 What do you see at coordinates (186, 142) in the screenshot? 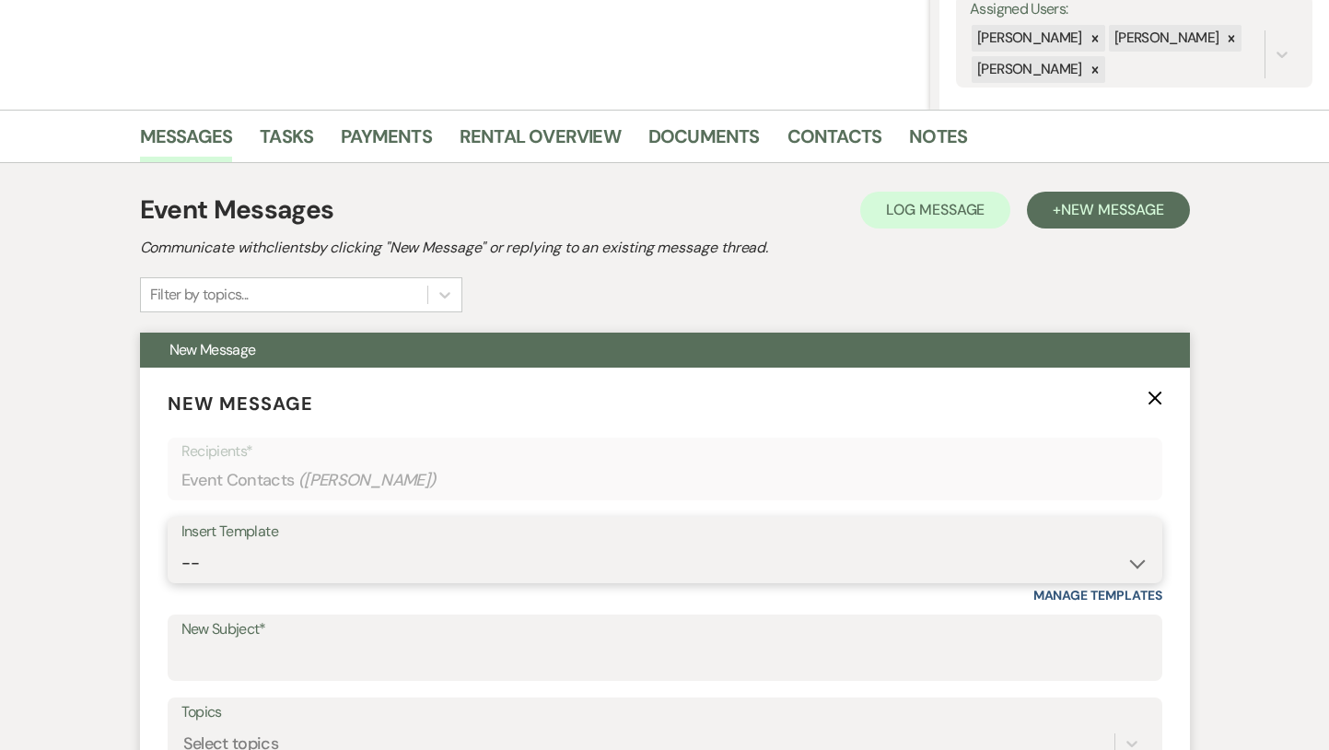
I see `a: Messages` at bounding box center [186, 142].